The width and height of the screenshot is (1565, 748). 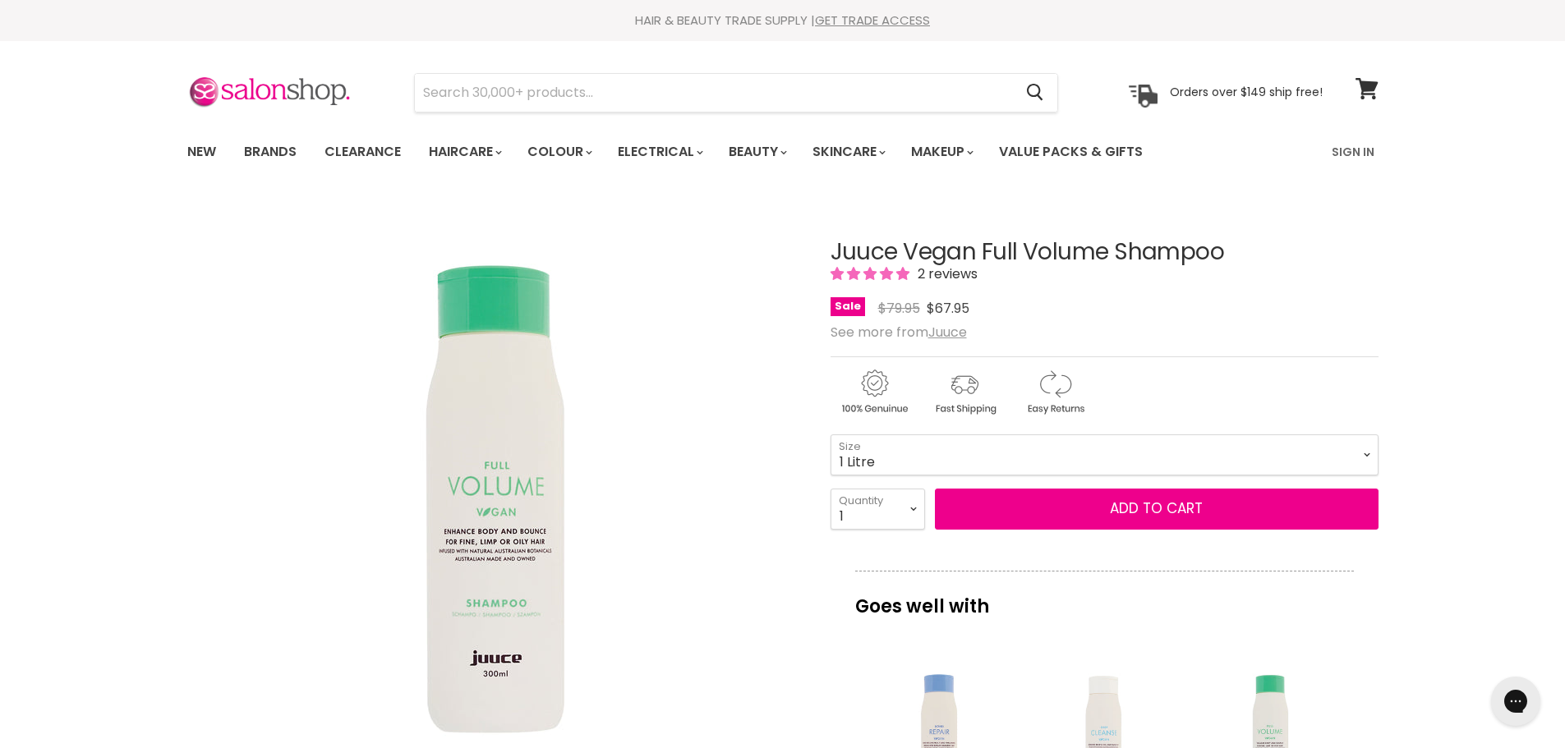 I want to click on input: Search, so click(x=714, y=93).